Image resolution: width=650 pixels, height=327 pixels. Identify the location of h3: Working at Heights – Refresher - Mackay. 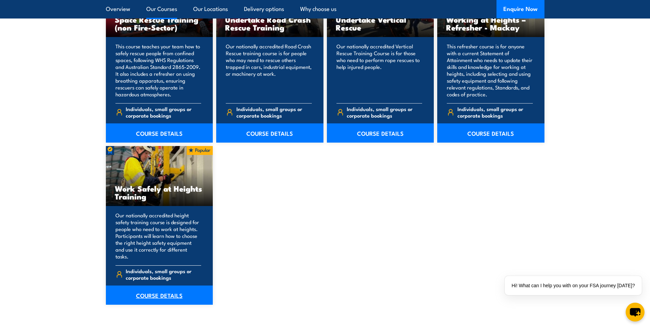
(490, 23).